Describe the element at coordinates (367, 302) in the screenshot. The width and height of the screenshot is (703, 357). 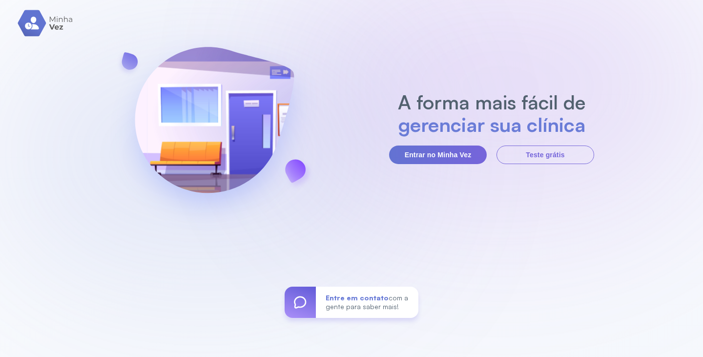
I see `div: com a gente para saber mais!` at that location.